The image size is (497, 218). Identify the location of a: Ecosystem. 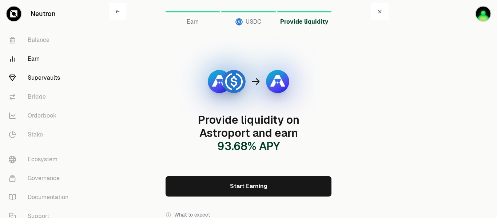
(41, 159).